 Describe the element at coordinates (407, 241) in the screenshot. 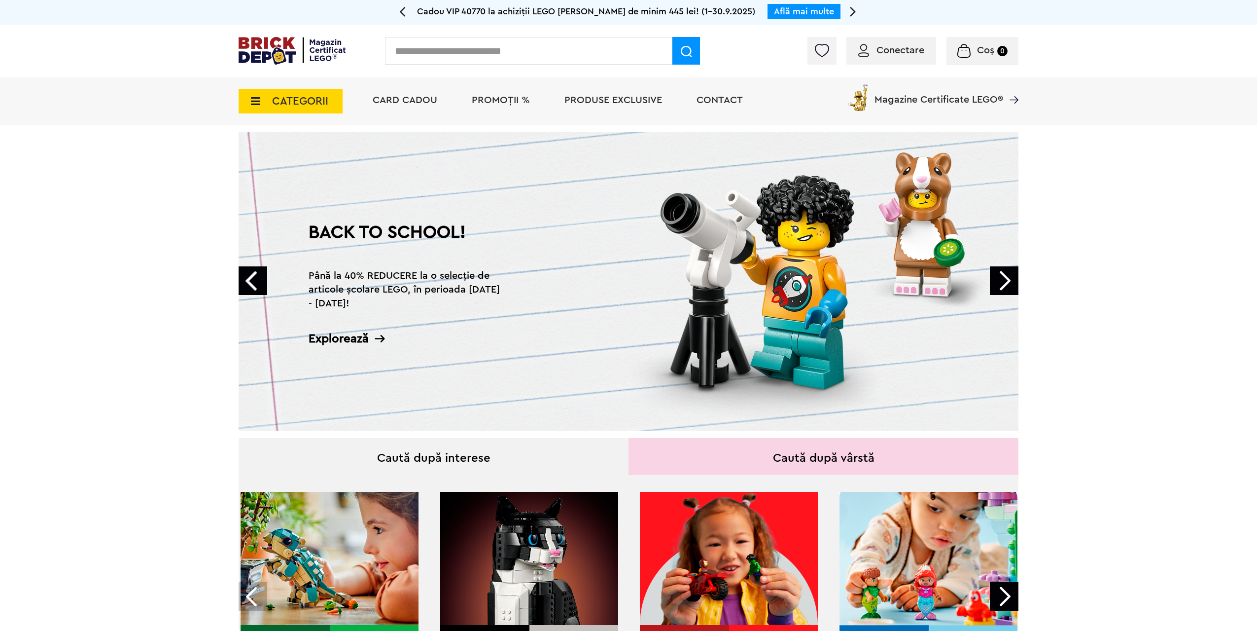

I see `h1: BACK TO SCHOOL!` at that location.